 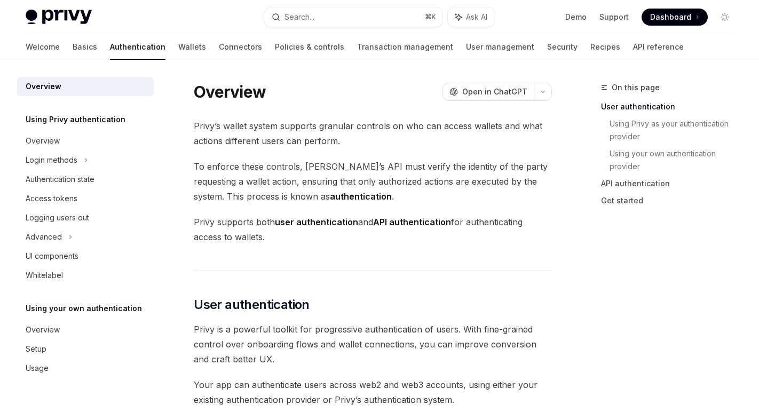 I want to click on div: Setup, so click(x=36, y=349).